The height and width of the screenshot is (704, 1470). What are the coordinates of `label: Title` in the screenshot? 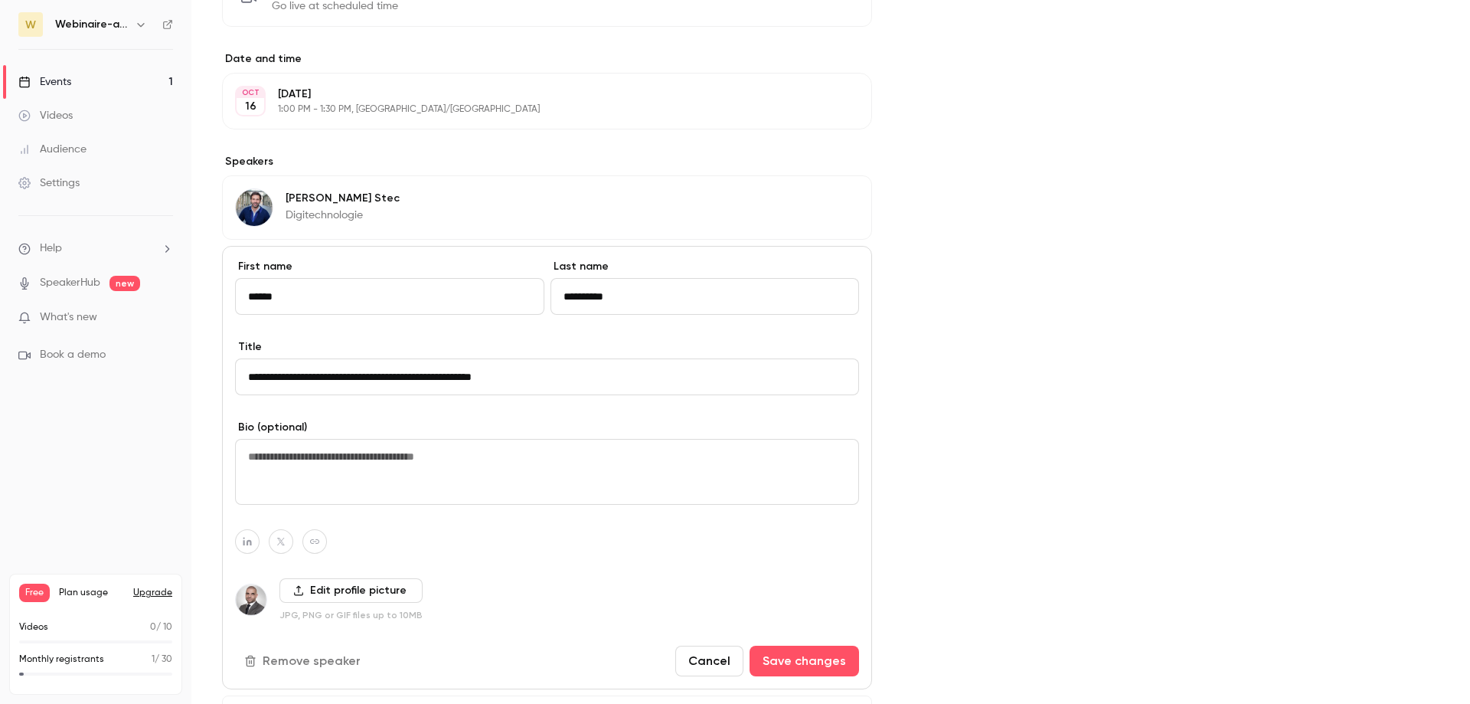 It's located at (547, 347).